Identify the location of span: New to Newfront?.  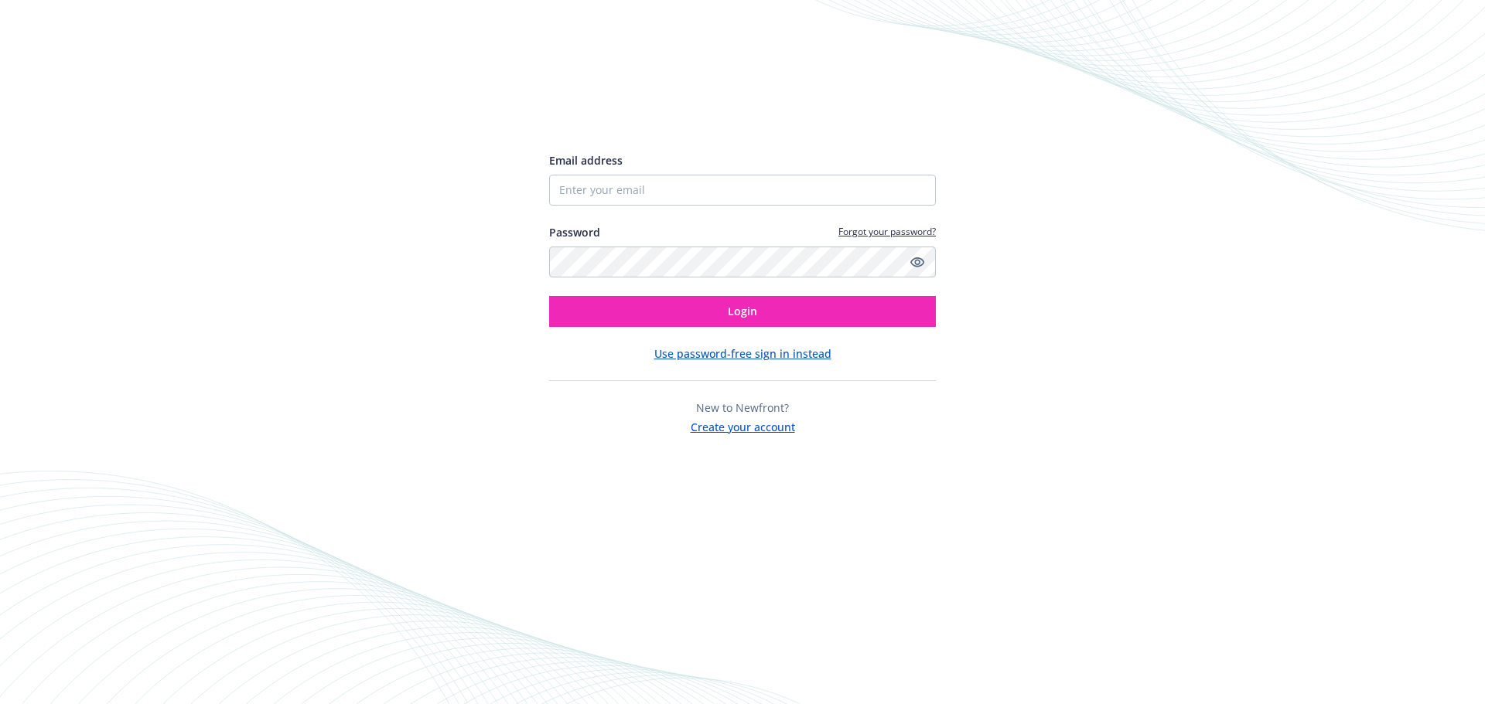
(742, 407).